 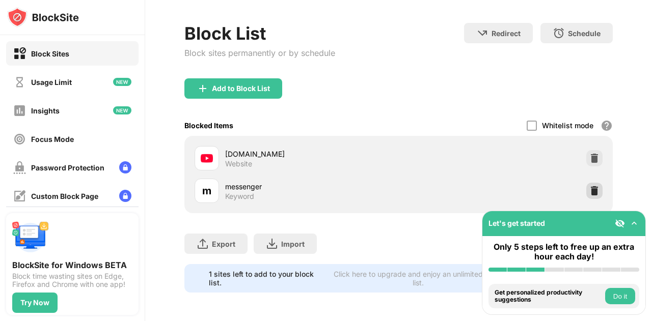 I want to click on img: time-usage-off.svg, so click(x=19, y=82).